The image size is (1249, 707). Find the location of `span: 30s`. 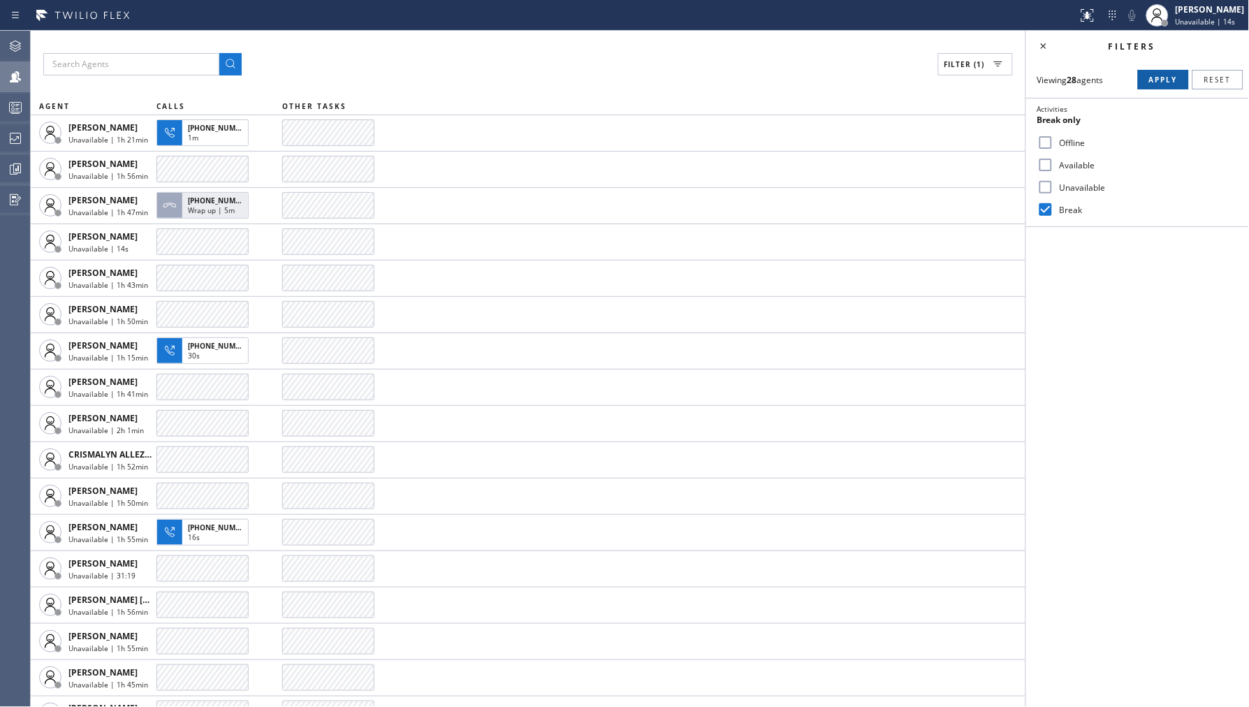

span: 30s is located at coordinates (194, 356).